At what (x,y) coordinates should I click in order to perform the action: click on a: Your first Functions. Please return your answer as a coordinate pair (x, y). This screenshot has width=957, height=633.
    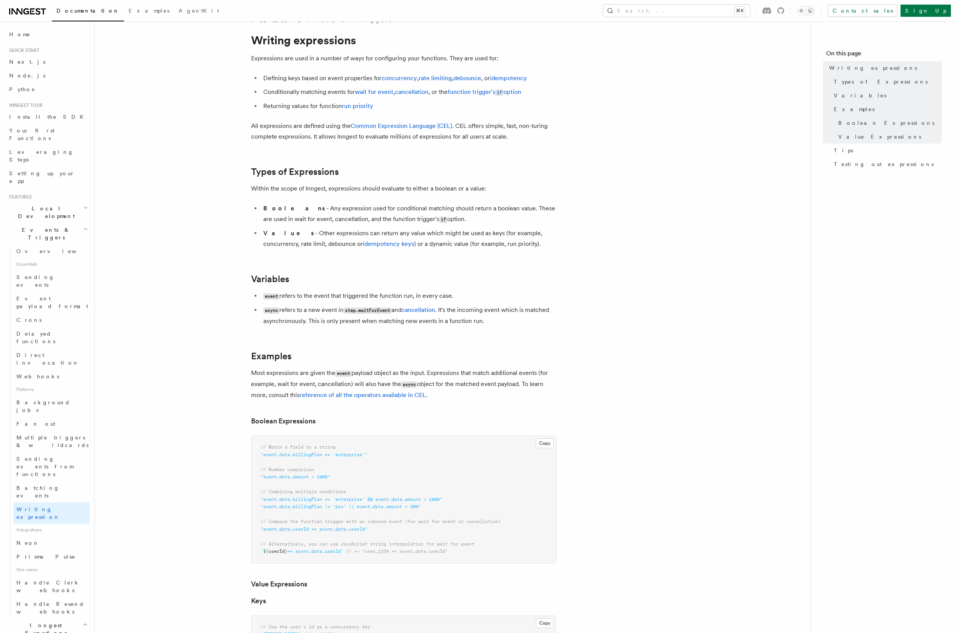
    Looking at the image, I should click on (48, 134).